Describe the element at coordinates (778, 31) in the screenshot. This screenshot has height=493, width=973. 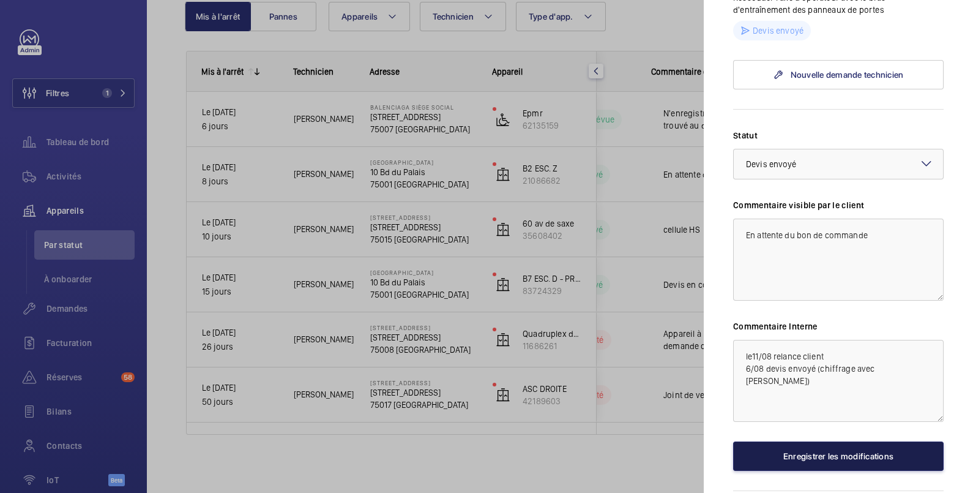
I see `p: Devis envoyé` at that location.